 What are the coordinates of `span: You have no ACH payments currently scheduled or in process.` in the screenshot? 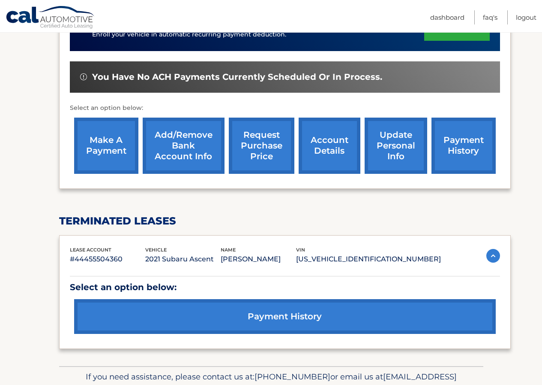 It's located at (237, 77).